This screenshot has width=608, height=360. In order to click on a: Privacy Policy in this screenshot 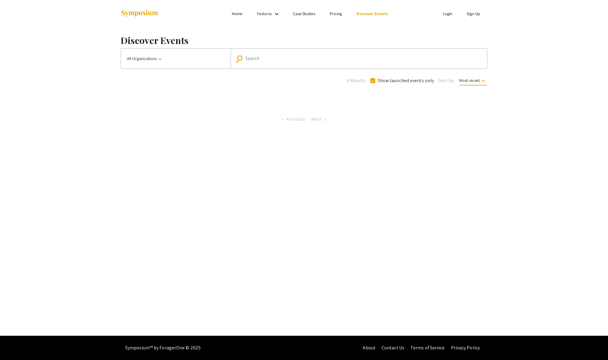, I will do `click(465, 347)`.